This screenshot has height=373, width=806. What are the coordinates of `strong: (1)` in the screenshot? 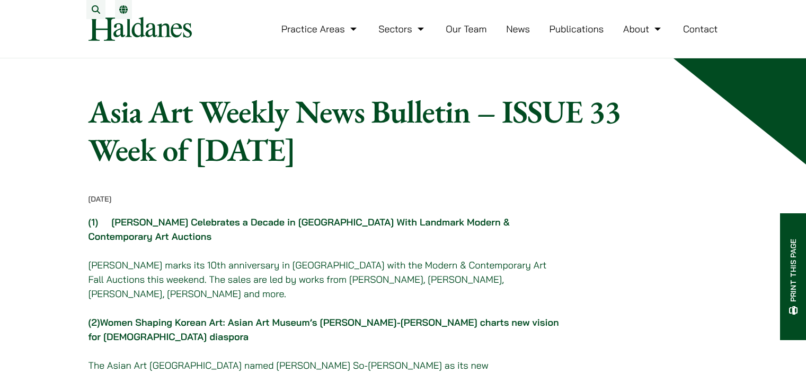 It's located at (93, 222).